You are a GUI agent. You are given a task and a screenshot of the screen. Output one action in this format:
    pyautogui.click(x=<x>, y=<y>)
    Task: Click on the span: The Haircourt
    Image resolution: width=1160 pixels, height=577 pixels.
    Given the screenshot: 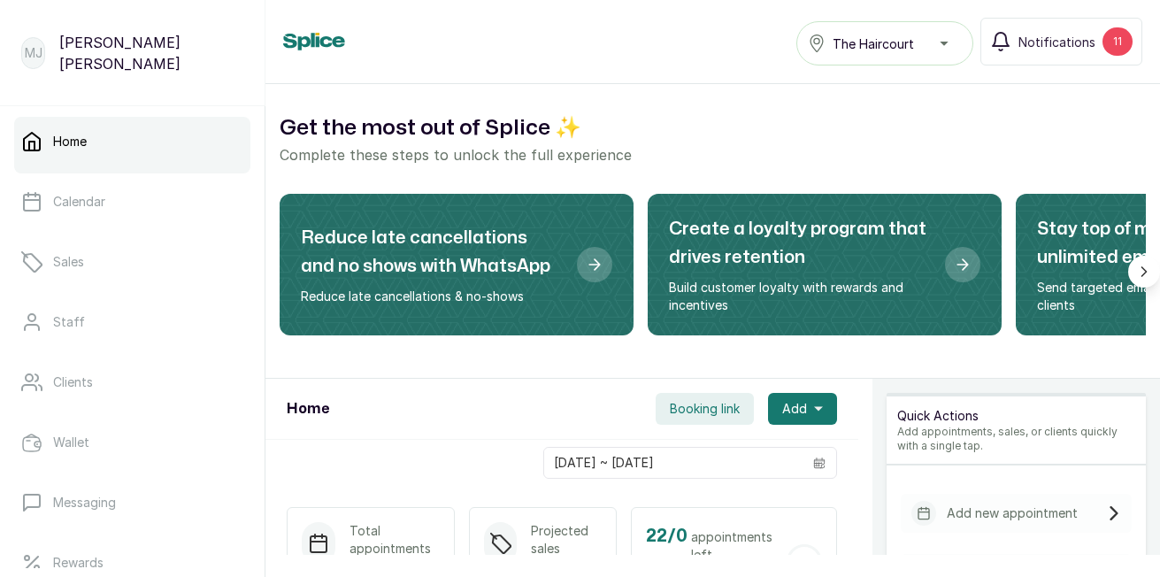 What is the action you would take?
    pyautogui.click(x=873, y=43)
    